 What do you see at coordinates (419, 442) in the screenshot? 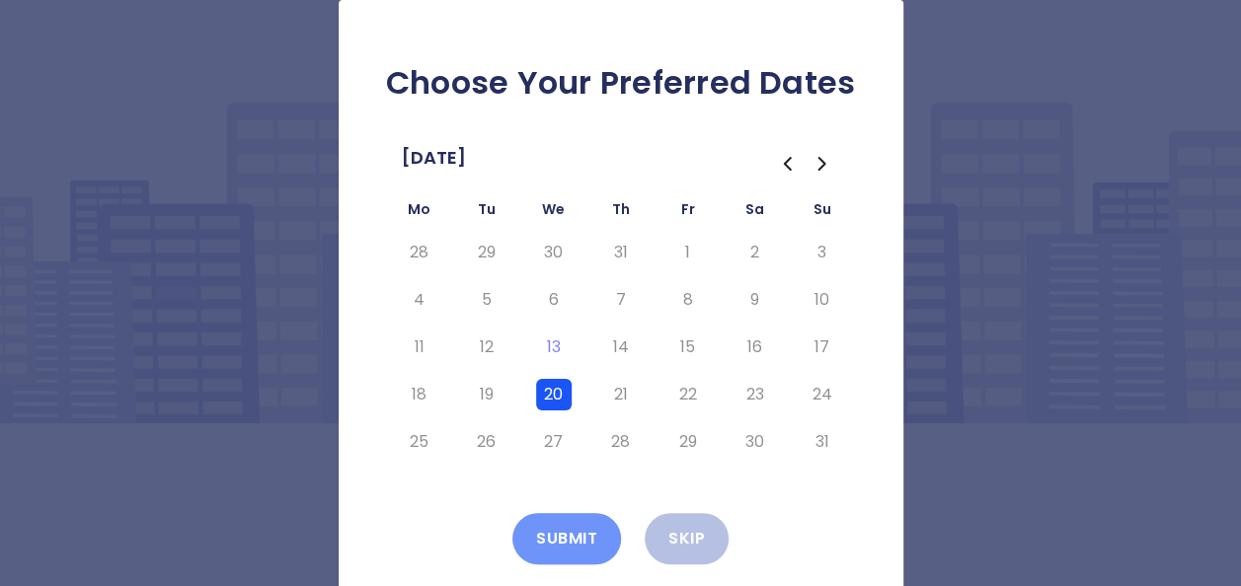
I see `button: Monday, August 25th, 2025` at bounding box center [419, 442].